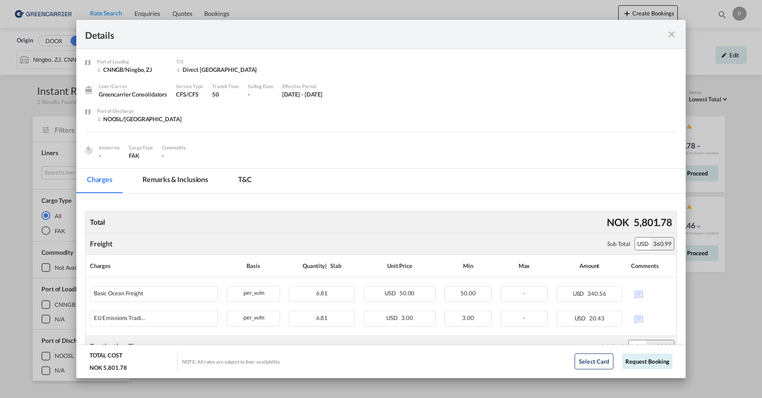 The width and height of the screenshot is (762, 398). I want to click on div: Amount, so click(589, 266).